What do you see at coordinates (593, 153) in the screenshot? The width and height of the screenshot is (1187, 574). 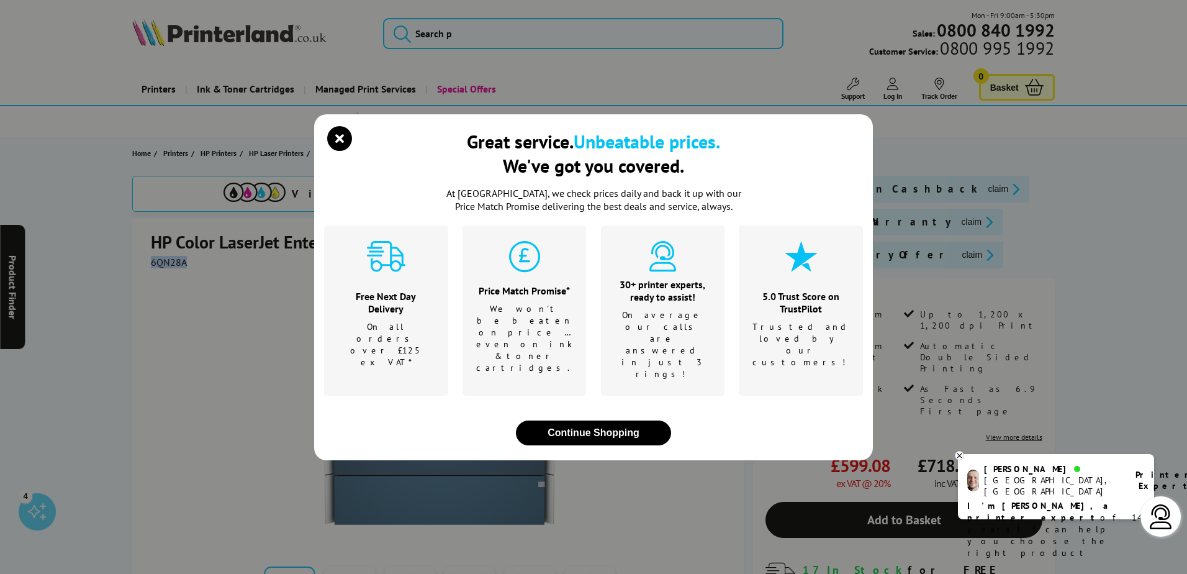 I see `div: Great service. We've got you covered.` at bounding box center [593, 153].